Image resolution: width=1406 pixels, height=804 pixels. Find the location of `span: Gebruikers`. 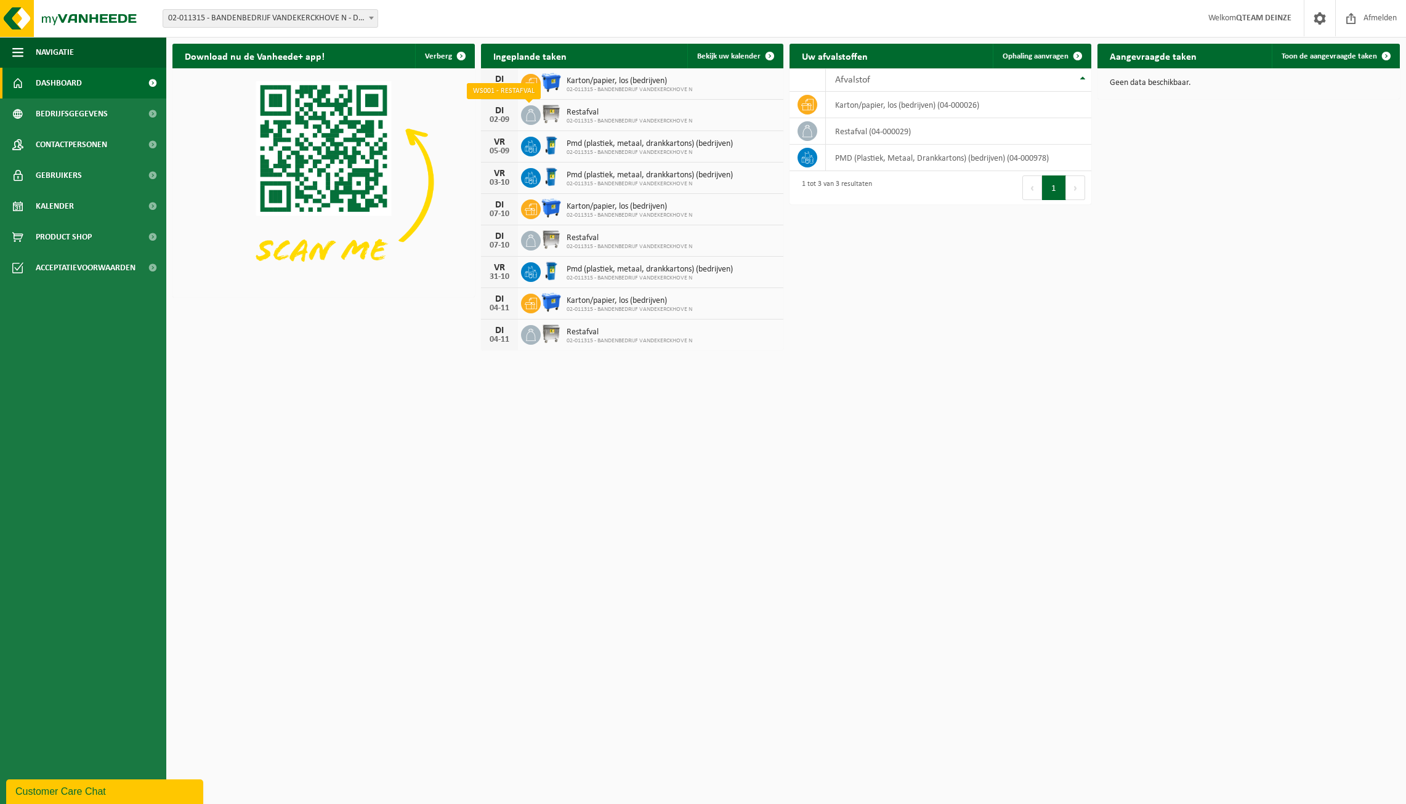

span: Gebruikers is located at coordinates (59, 176).